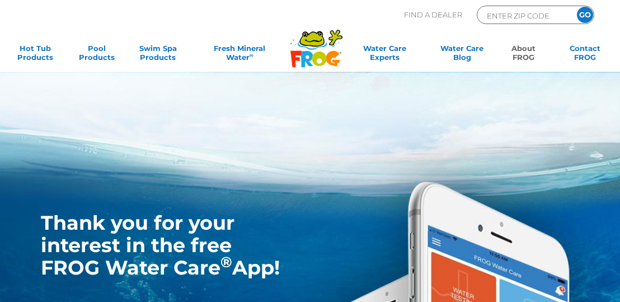 This screenshot has width=620, height=302. Describe the element at coordinates (523, 55) in the screenshot. I see `a: AboutFROG` at that location.